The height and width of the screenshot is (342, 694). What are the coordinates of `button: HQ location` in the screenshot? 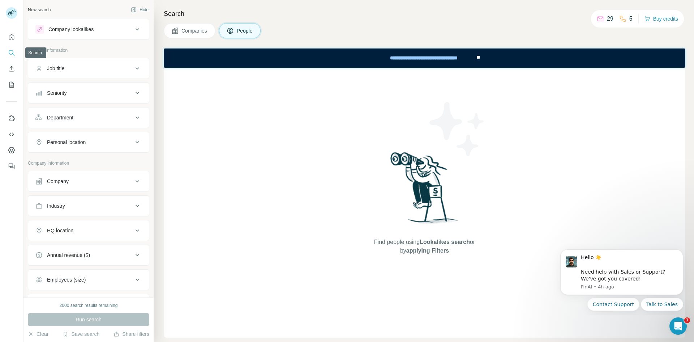 It's located at (89, 230).